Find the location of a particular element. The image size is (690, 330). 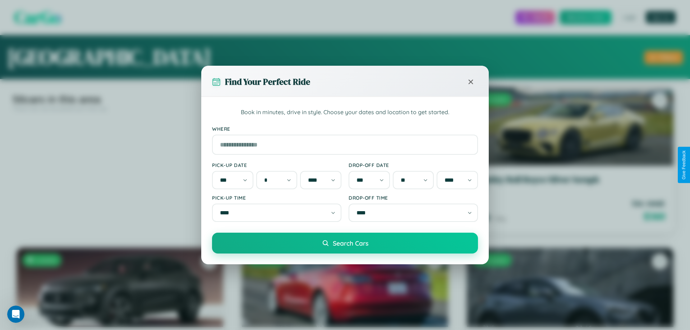

h3: Find Your Perfect Ride is located at coordinates (268, 82).